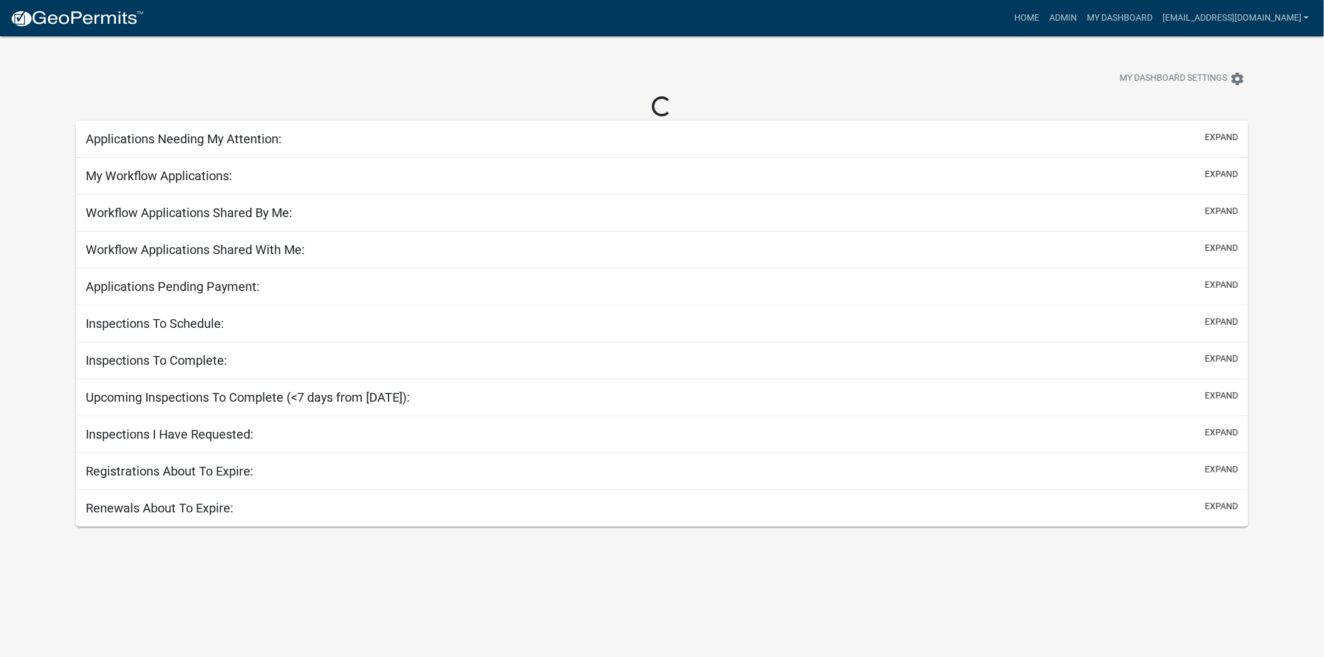 The image size is (1324, 657). I want to click on button: My Dashboard Settingssettings, so click(1182, 78).